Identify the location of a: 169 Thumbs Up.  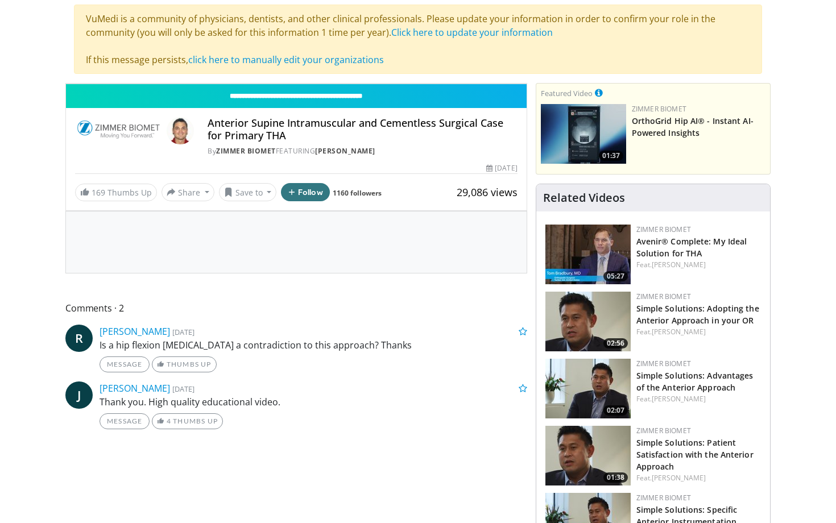
(116, 192).